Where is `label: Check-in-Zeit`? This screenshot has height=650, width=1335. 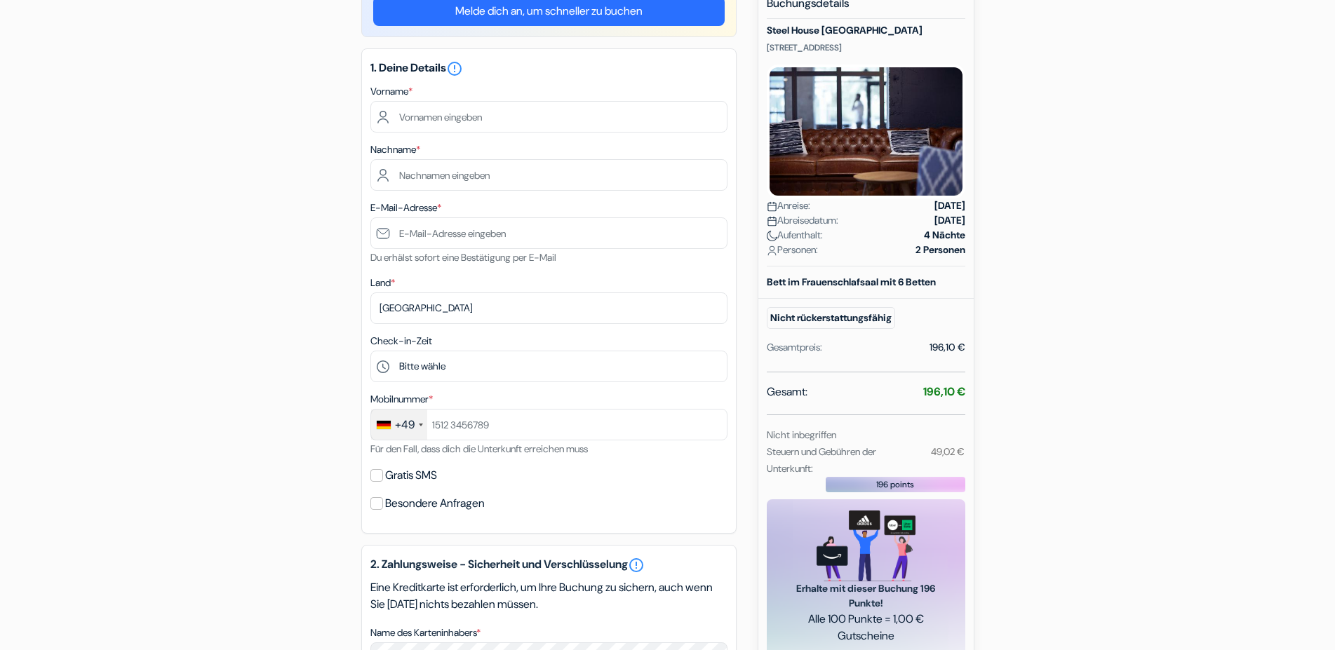
label: Check-in-Zeit is located at coordinates (401, 341).